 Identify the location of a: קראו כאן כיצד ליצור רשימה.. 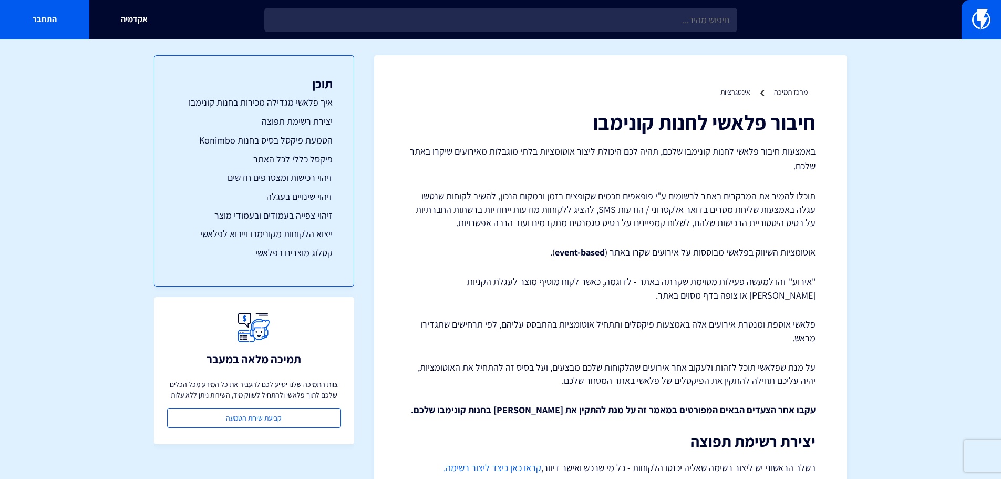
(493, 467).